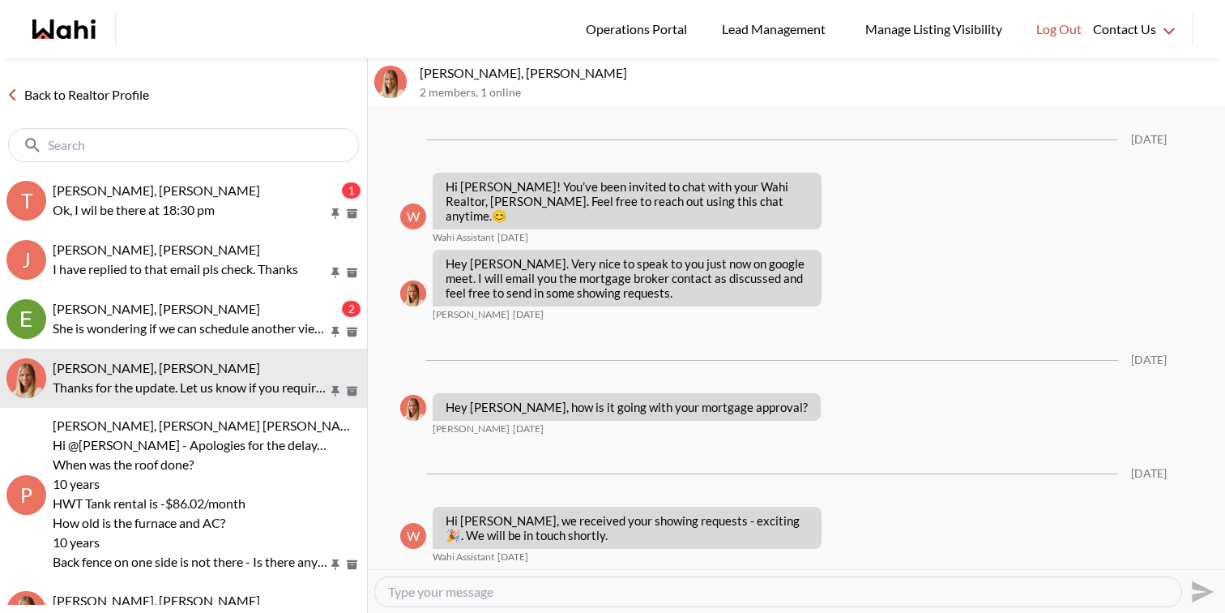  Describe the element at coordinates (351, 309) in the screenshot. I see `div: 2` at that location.